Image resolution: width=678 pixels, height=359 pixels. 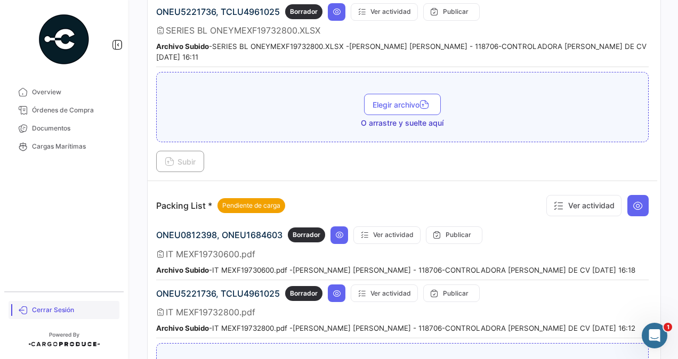 I want to click on span: Overview, so click(x=74, y=92).